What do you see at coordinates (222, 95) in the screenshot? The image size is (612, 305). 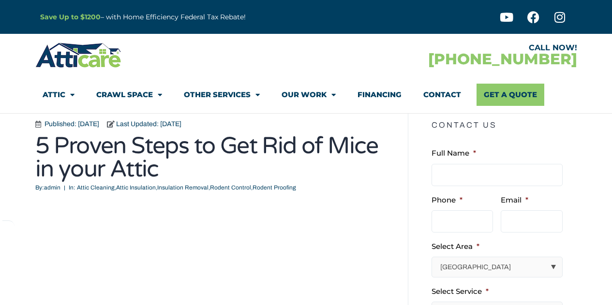 I see `a: Other Services` at bounding box center [222, 95].